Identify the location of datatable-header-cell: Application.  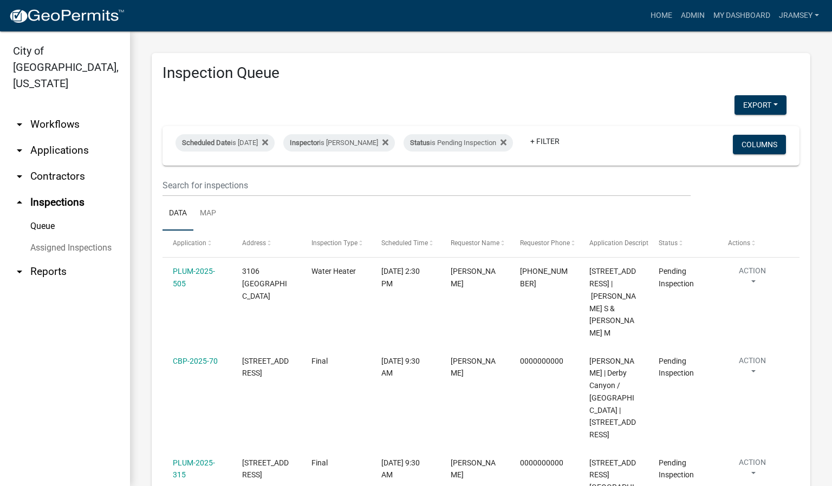
(197, 244).